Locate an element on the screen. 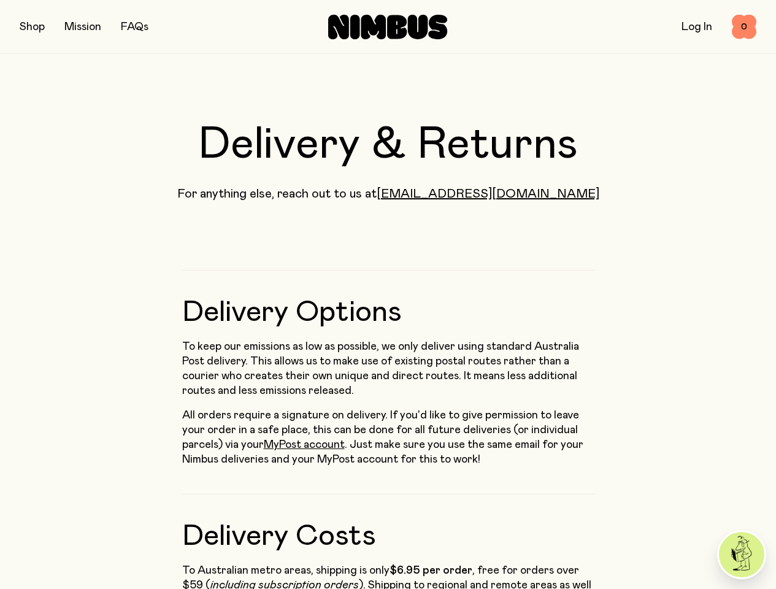 This screenshot has width=776, height=589. a: MyPost account is located at coordinates (304, 445).